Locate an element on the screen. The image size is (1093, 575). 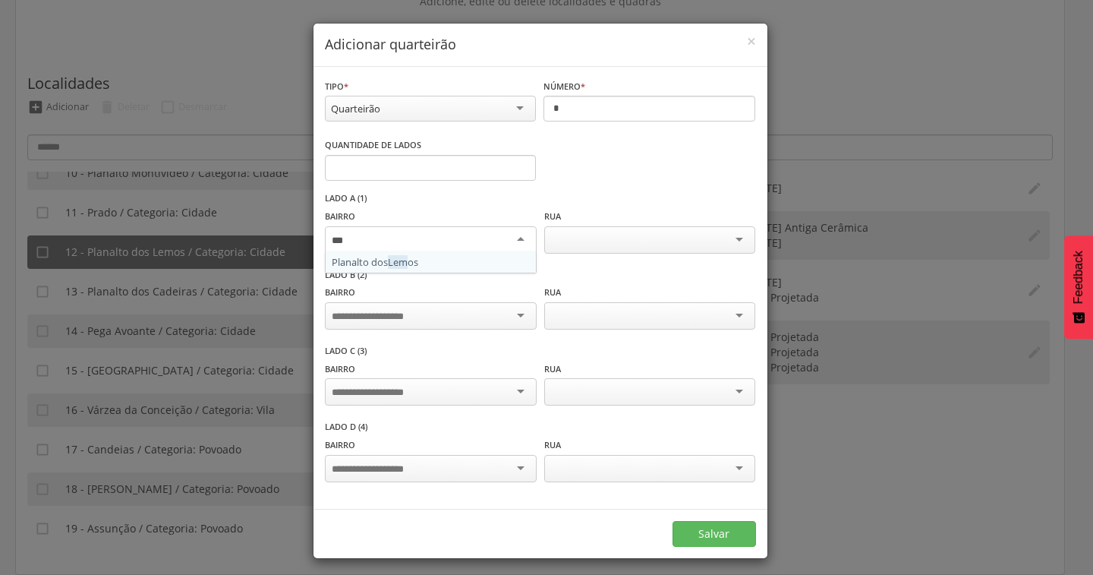
label: Lado C (3) is located at coordinates (345, 351).